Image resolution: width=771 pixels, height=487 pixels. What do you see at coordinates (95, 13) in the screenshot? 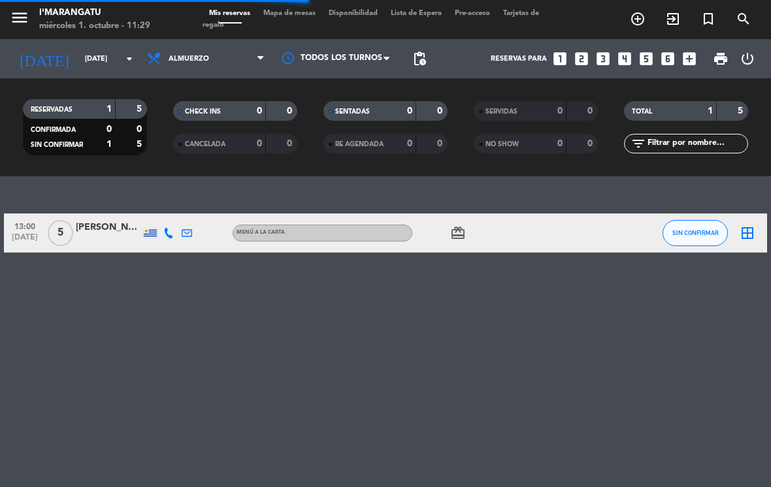
I see `div: I'marangatu` at bounding box center [95, 13].